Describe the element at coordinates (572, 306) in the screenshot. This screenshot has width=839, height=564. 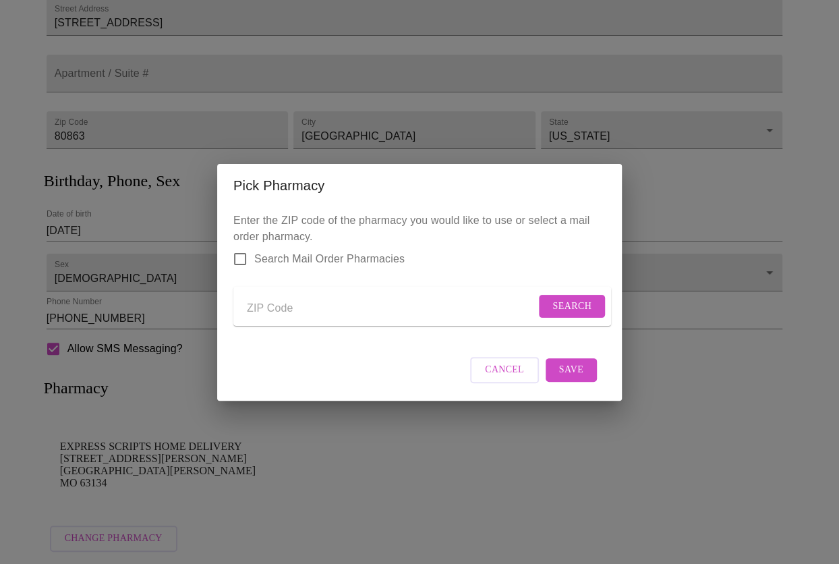
I see `button: Search` at that location.